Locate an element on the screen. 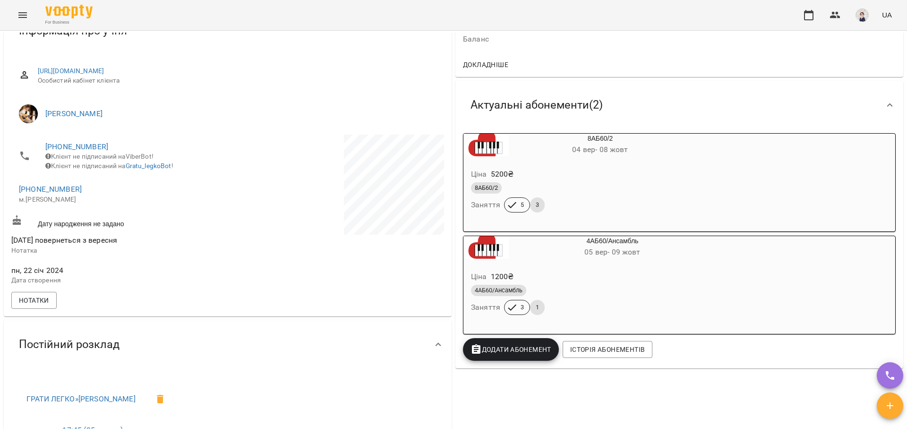  p: 5200 ₴ is located at coordinates (502, 174).